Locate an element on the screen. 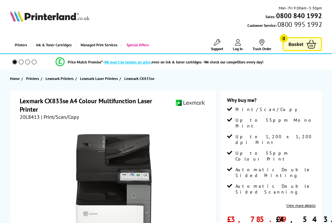 This screenshot has width=332, height=223. span: Up to 55ppm Mono Print is located at coordinates (275, 123).